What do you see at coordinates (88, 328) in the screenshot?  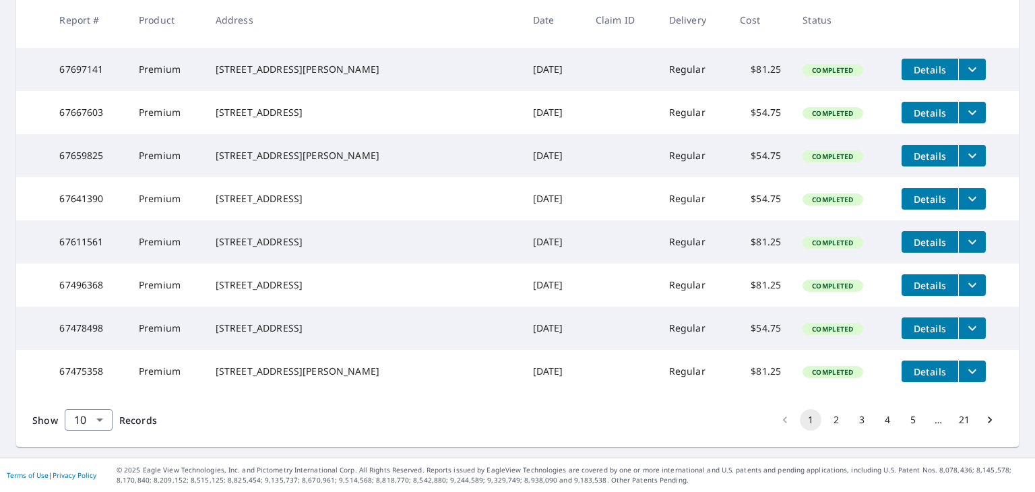 I see `td: 67478498` at bounding box center [88, 328].